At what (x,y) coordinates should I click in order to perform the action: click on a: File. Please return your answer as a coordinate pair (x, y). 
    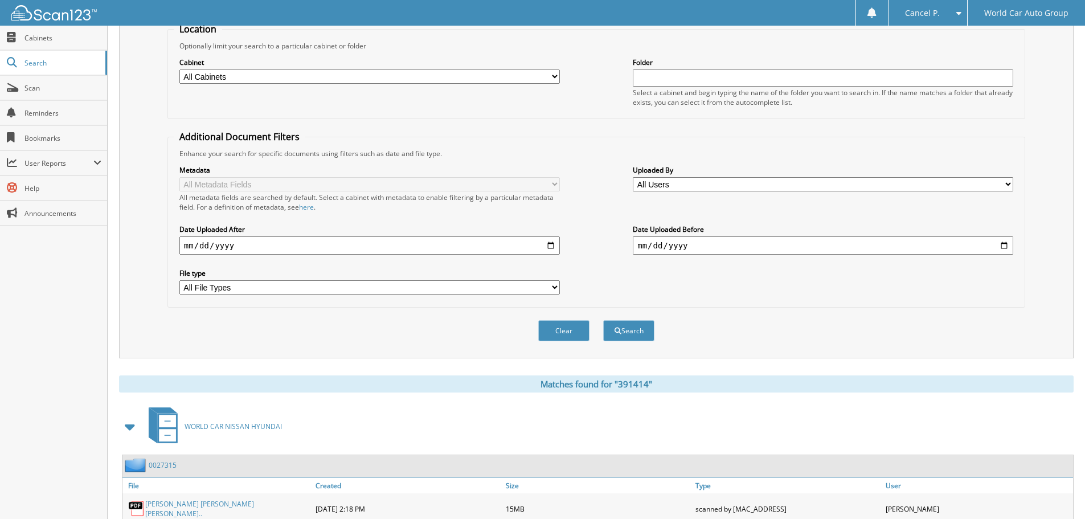
    Looking at the image, I should click on (218, 485).